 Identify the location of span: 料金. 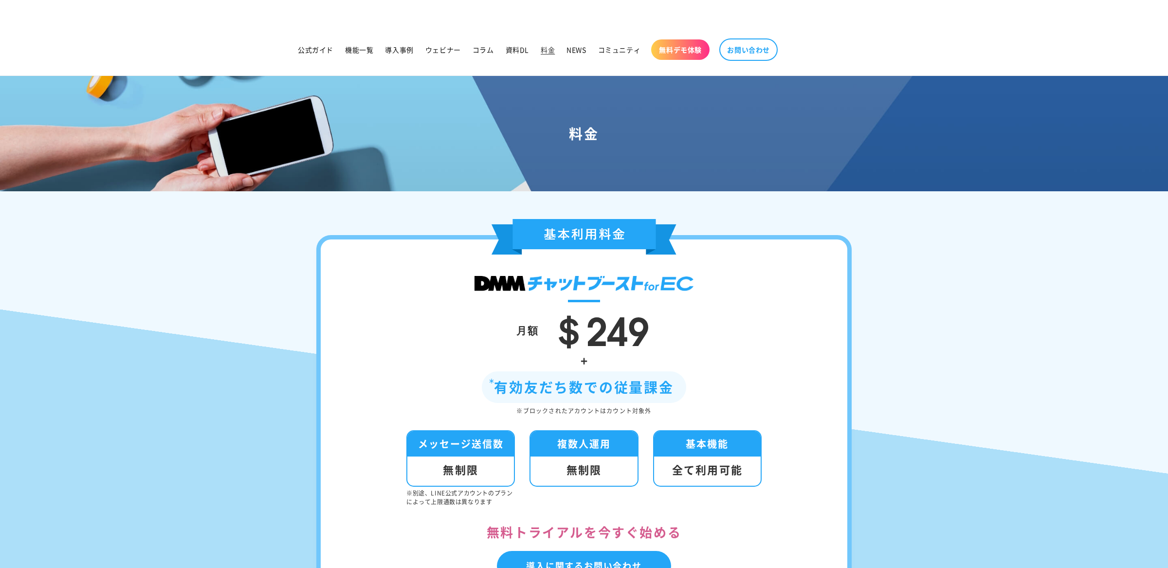
(547, 50).